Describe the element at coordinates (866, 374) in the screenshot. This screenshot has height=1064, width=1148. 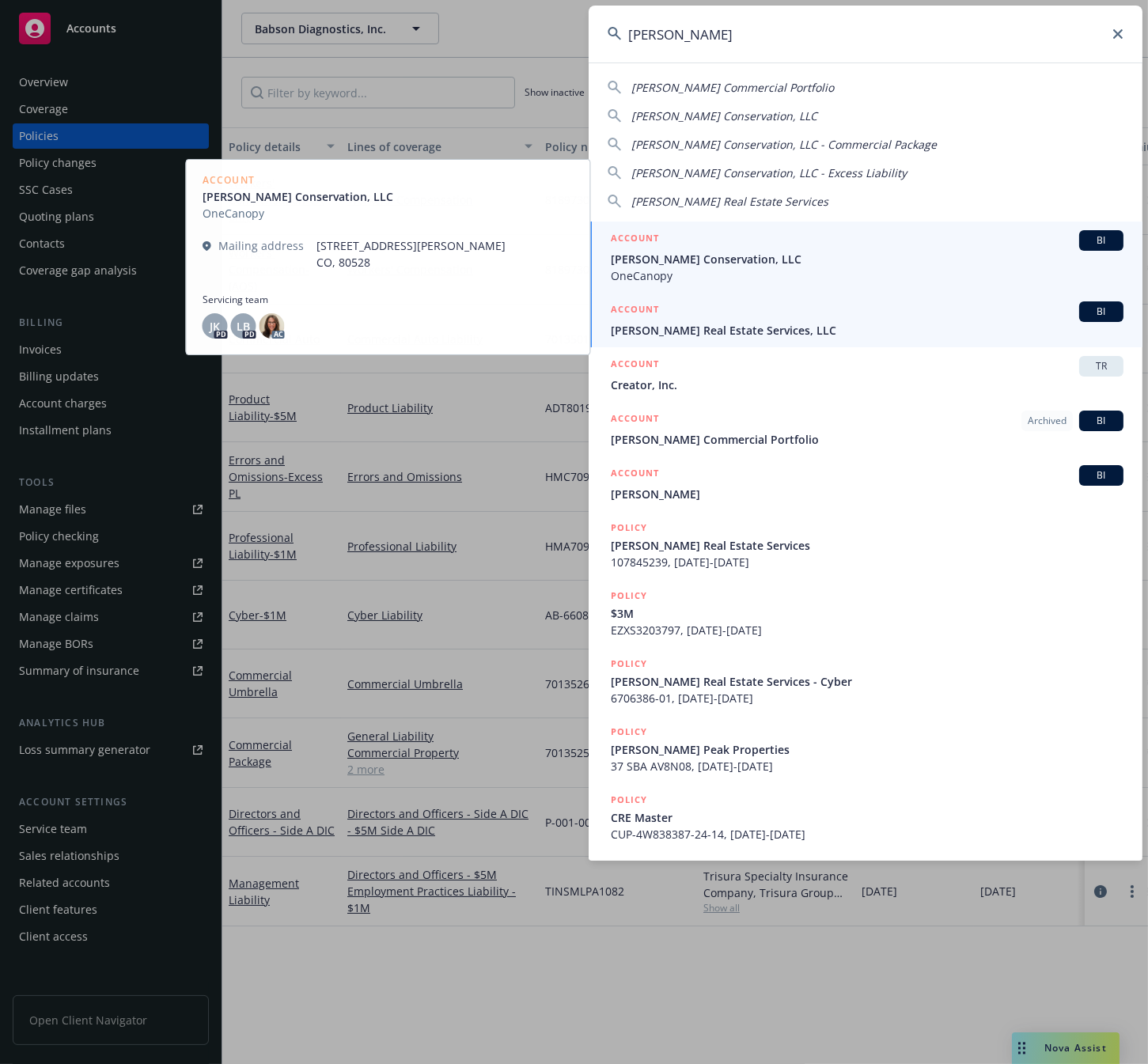
I see `a: ACCOUNTTRCreator, Inc.` at that location.